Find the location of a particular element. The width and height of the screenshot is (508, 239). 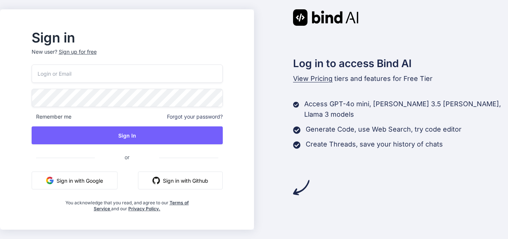

span: or is located at coordinates (127, 157).